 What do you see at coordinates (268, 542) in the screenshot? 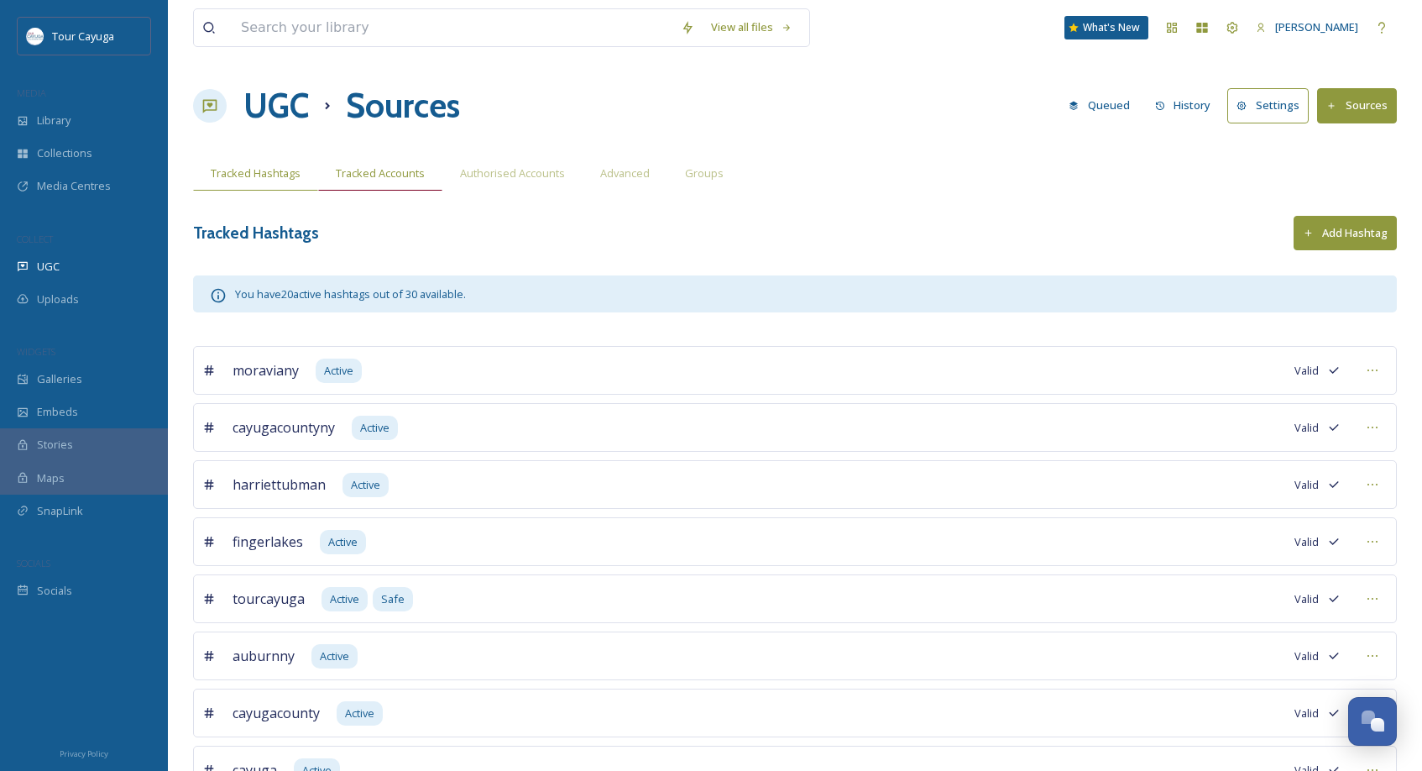
I see `span: fingerlakes` at bounding box center [268, 542].